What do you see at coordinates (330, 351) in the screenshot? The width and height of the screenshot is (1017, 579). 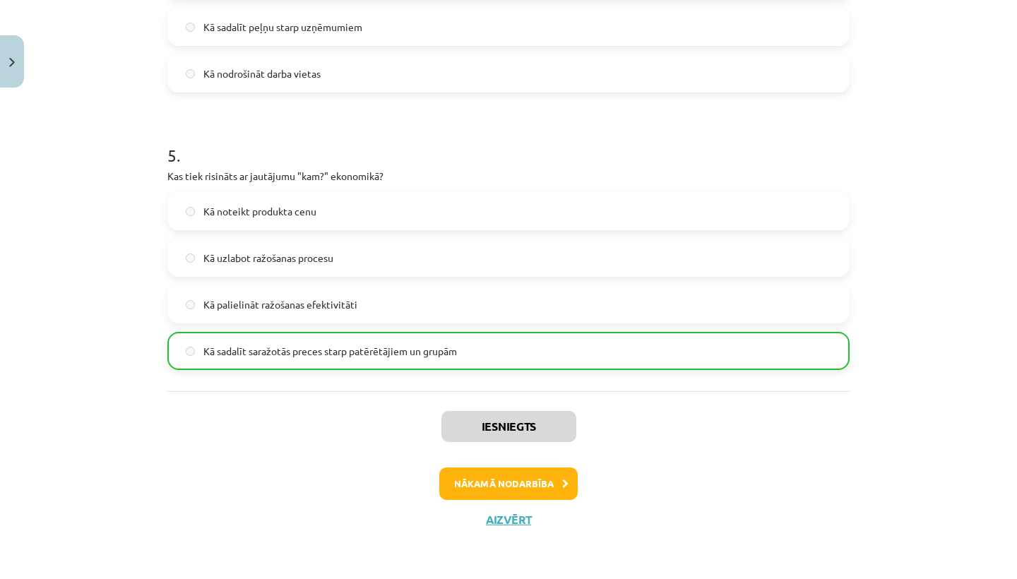 I see `span: Kā sadalīt saražotās preces starp patērētājiem un grupām` at bounding box center [330, 351].